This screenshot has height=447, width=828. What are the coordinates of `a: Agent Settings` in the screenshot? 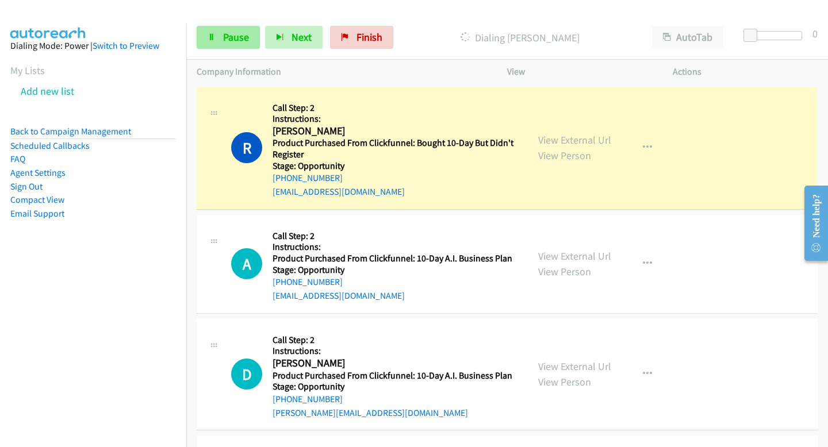 It's located at (38, 172).